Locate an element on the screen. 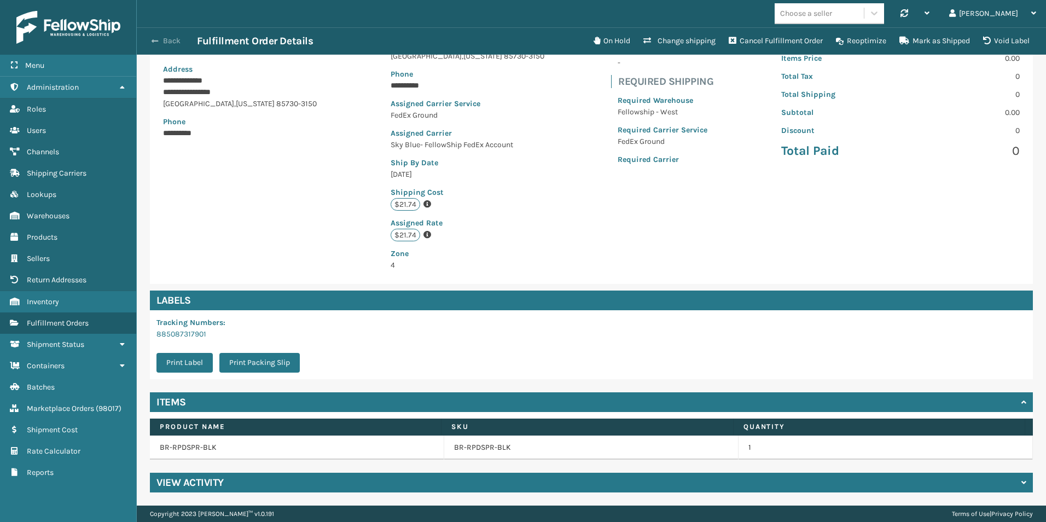  p: Shipping Cost is located at coordinates (467, 192).